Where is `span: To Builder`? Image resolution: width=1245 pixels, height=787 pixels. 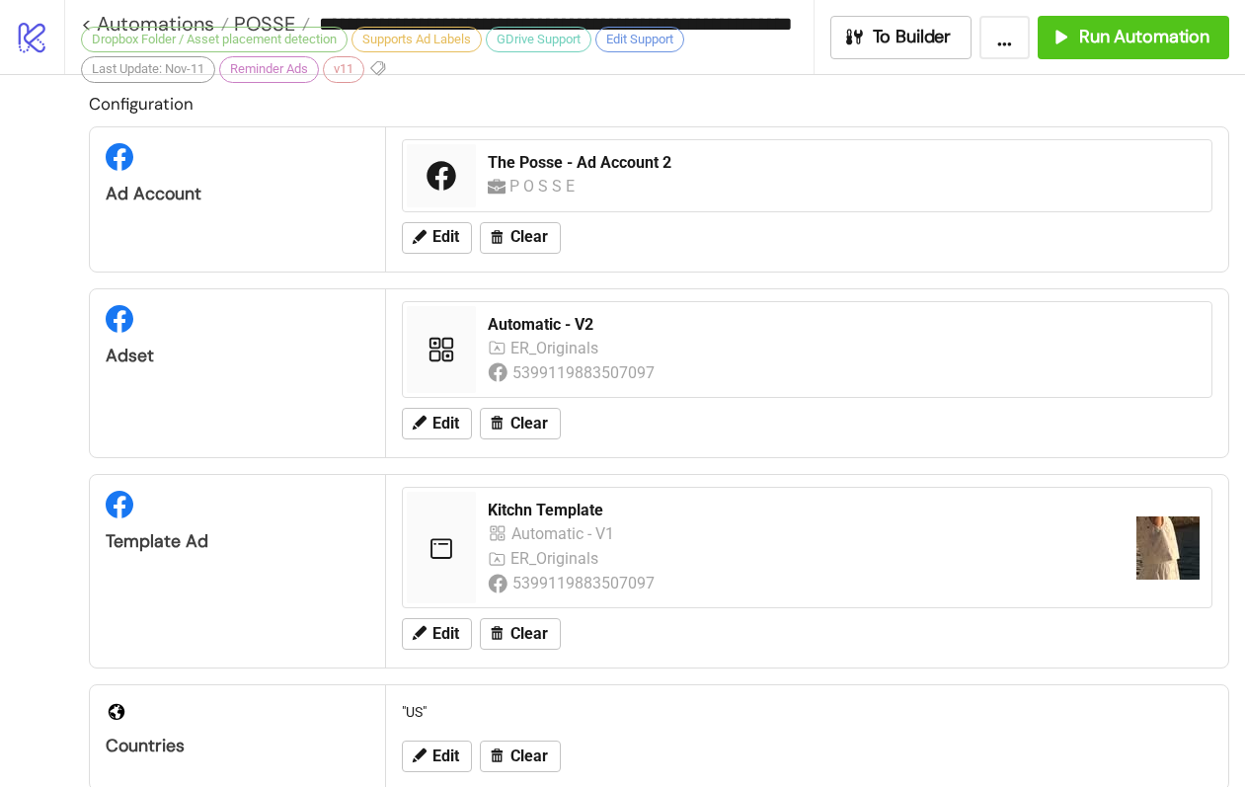
span: To Builder is located at coordinates (912, 37).